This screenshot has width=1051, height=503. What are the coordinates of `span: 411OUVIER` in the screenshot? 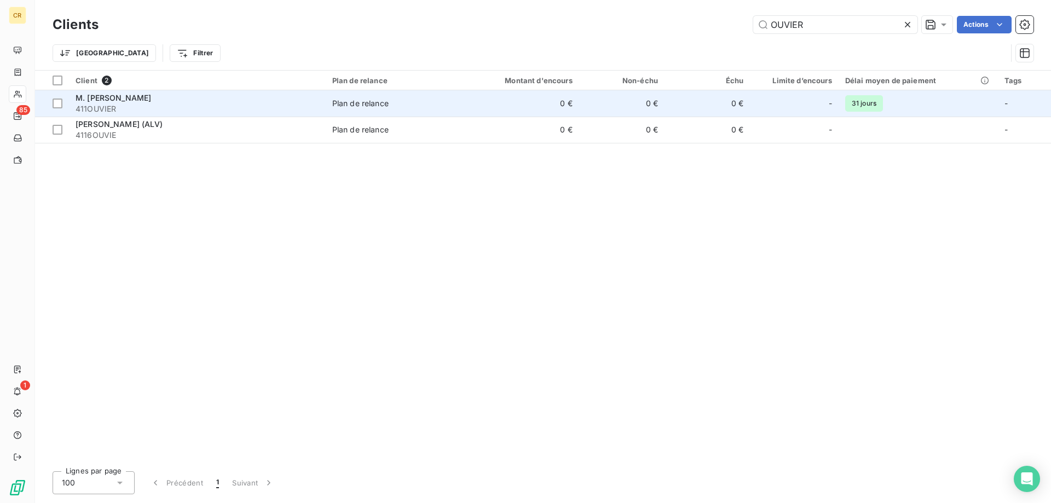 It's located at (197, 109).